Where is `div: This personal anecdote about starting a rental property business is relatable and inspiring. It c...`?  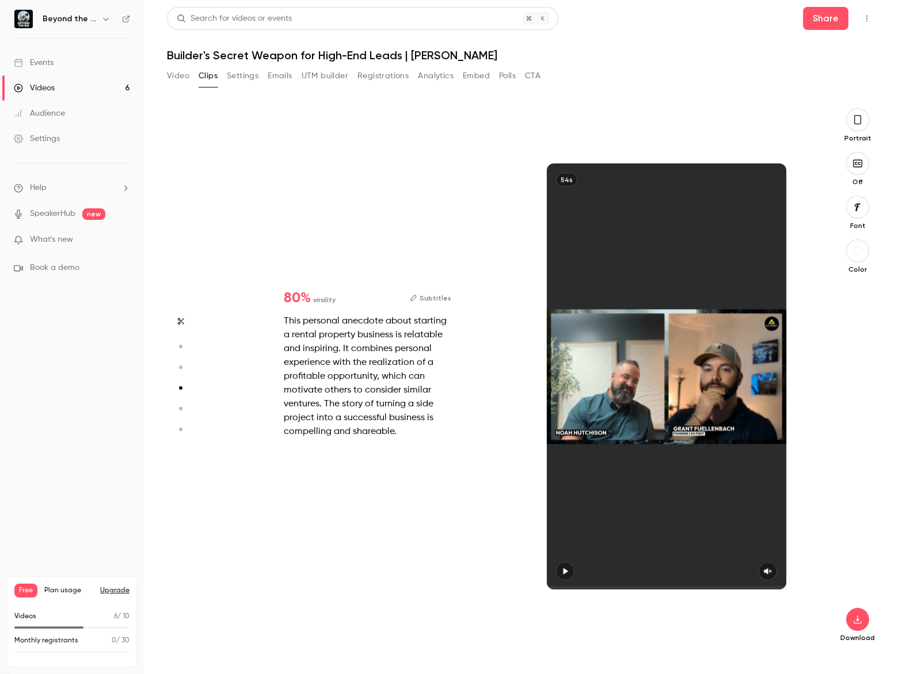
div: This personal anecdote about starting a rental property business is relatable and inspiring. It c... is located at coordinates (367, 376).